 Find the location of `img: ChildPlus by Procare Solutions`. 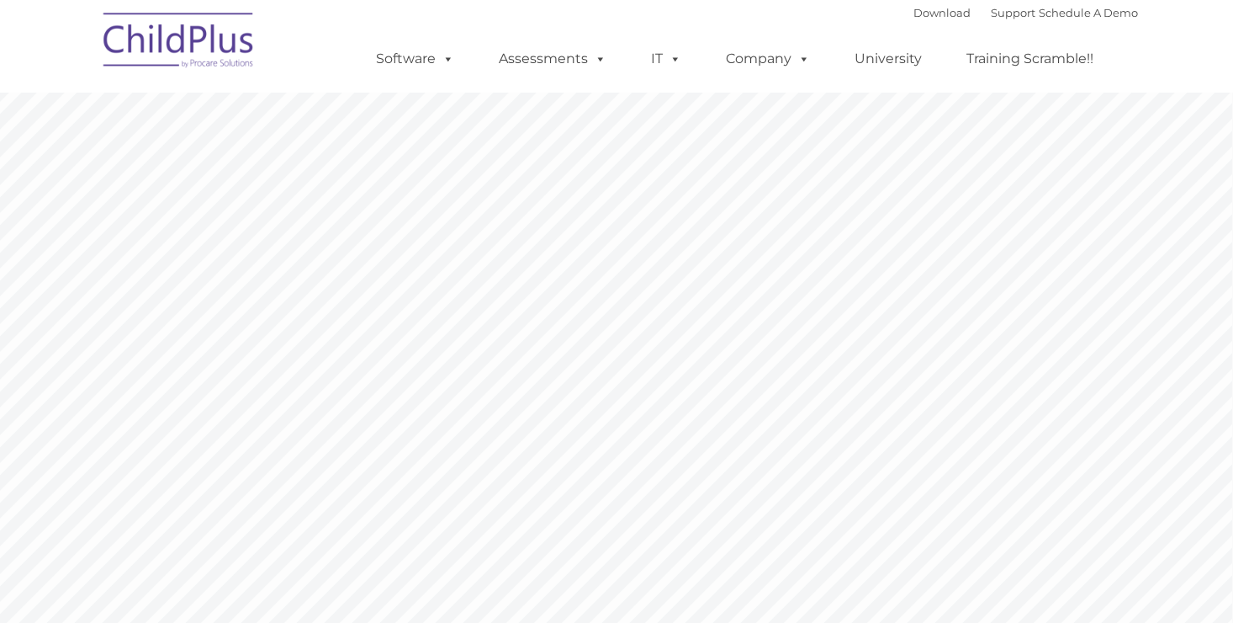

img: ChildPlus by Procare Solutions is located at coordinates (179, 43).